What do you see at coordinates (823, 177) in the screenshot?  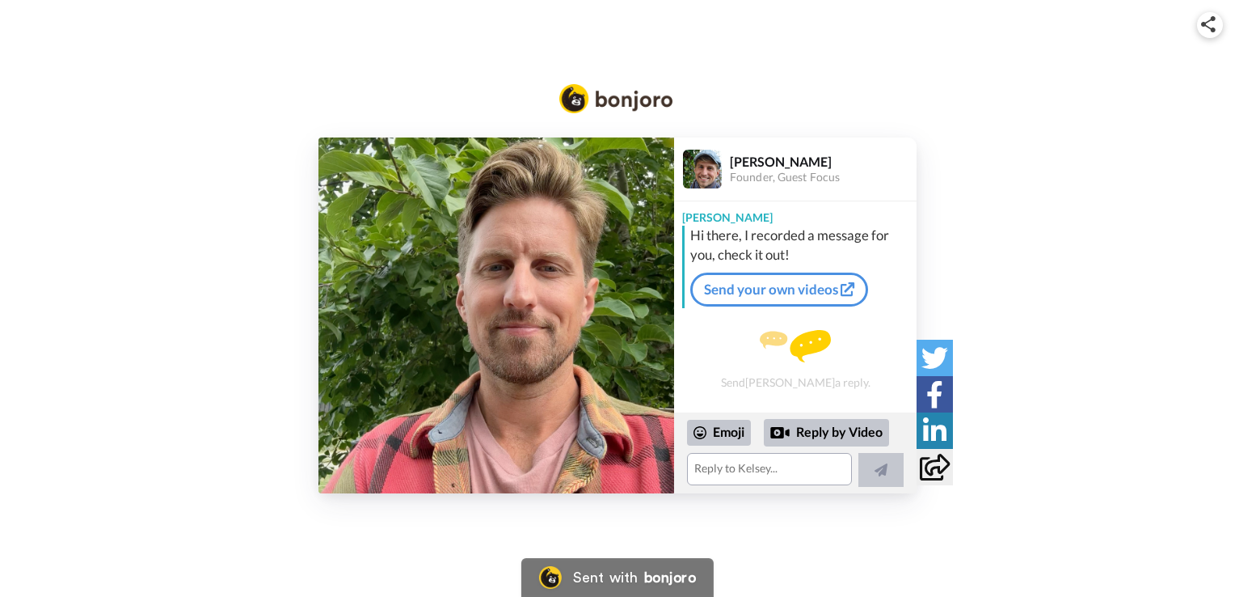 I see `div: Founder, Guest Focus` at bounding box center [823, 177].